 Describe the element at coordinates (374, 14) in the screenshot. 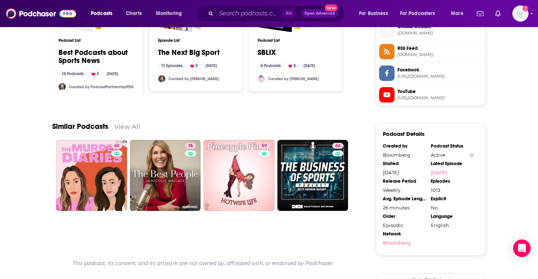

I see `span: For Business` at that location.